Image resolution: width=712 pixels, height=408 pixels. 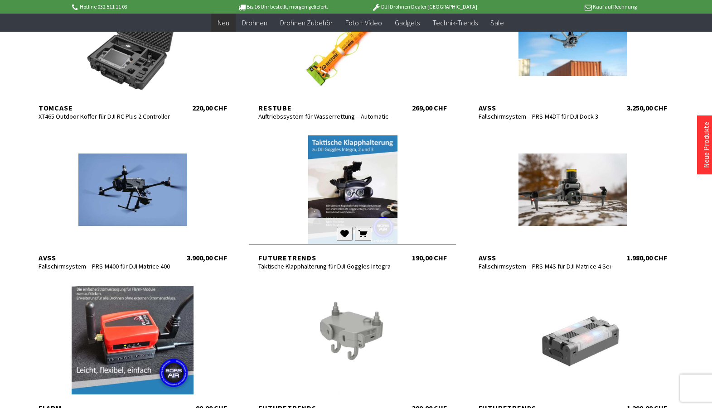 I want to click on span: Sale, so click(x=497, y=23).